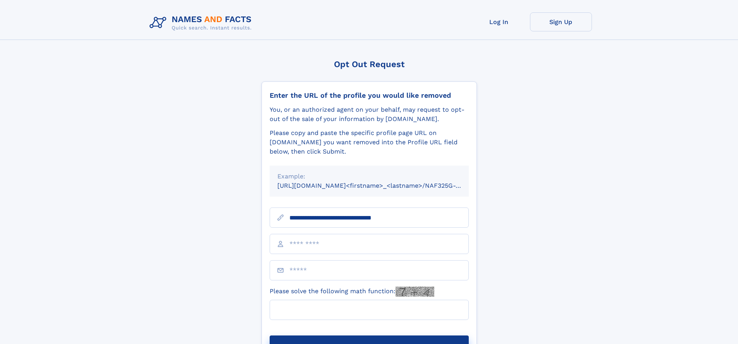  Describe the element at coordinates (369, 176) in the screenshot. I see `div: Example:` at that location.